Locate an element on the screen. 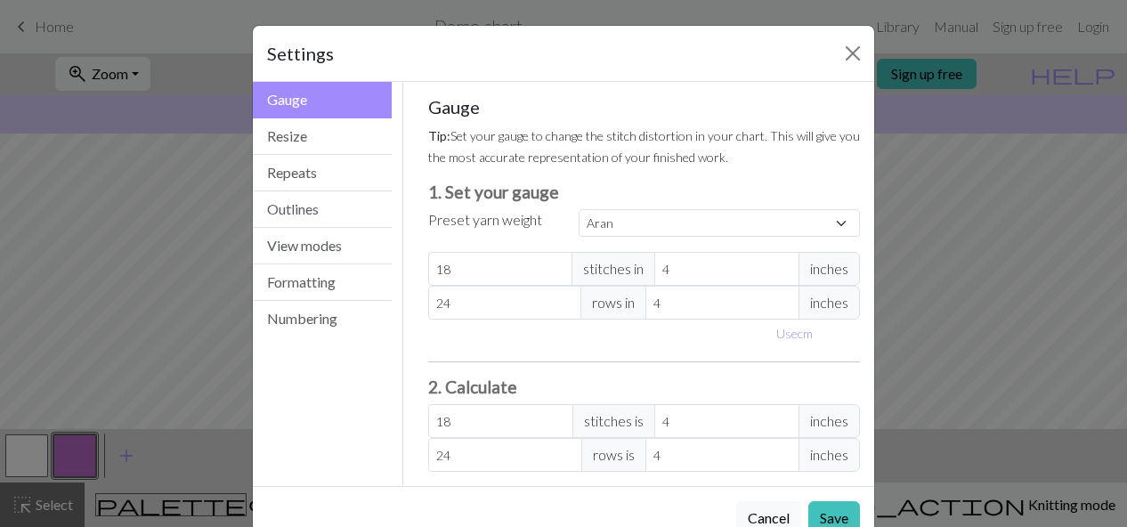  button: Close is located at coordinates (853, 53).